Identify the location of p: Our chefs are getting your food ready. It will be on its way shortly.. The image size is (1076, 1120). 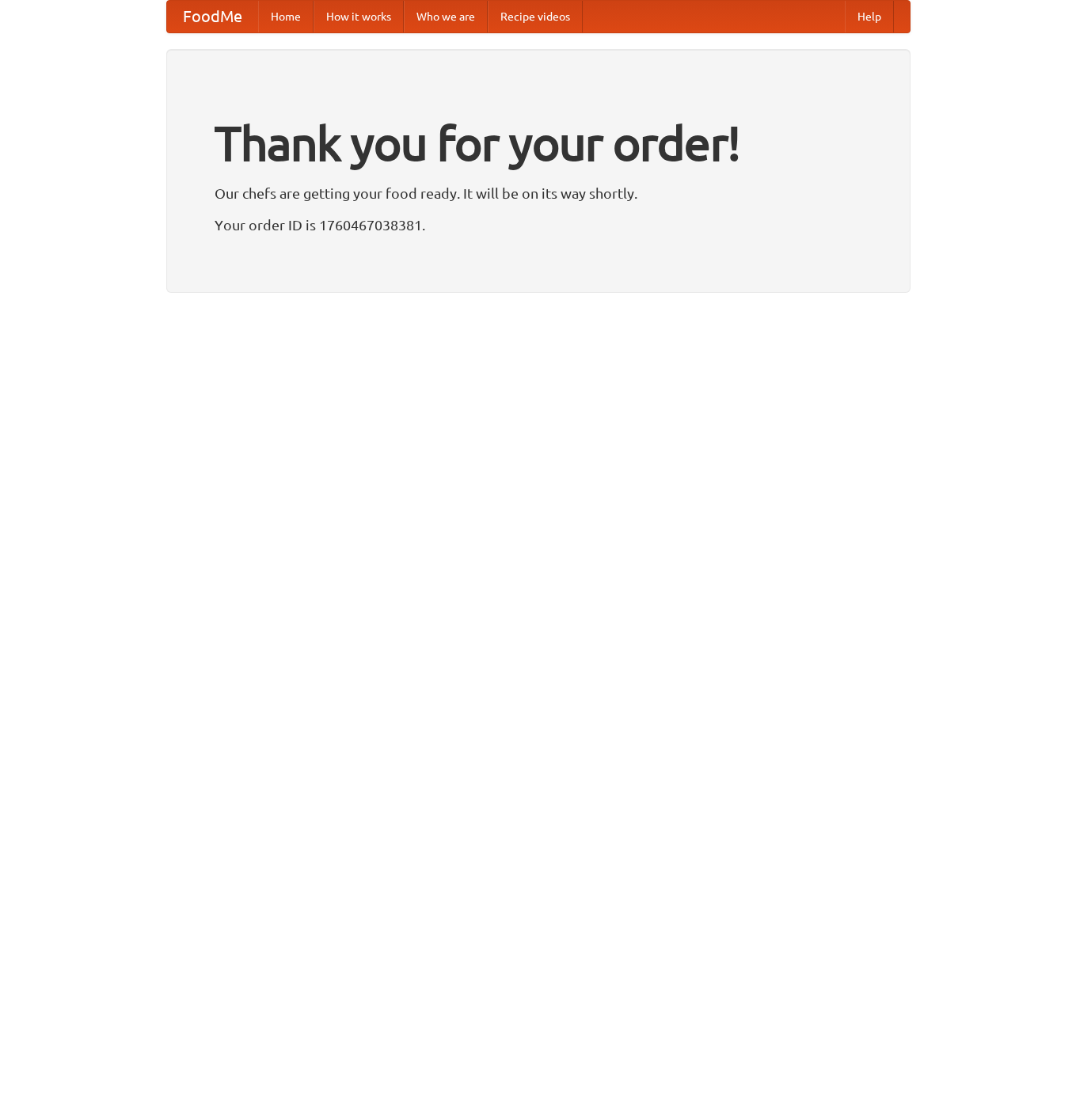
(538, 193).